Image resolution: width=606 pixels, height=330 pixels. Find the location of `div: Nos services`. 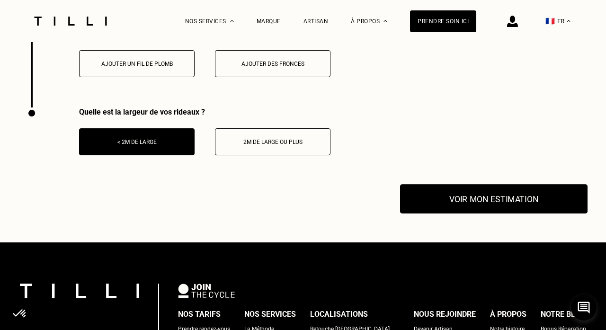

div: Nos services is located at coordinates (270, 315).